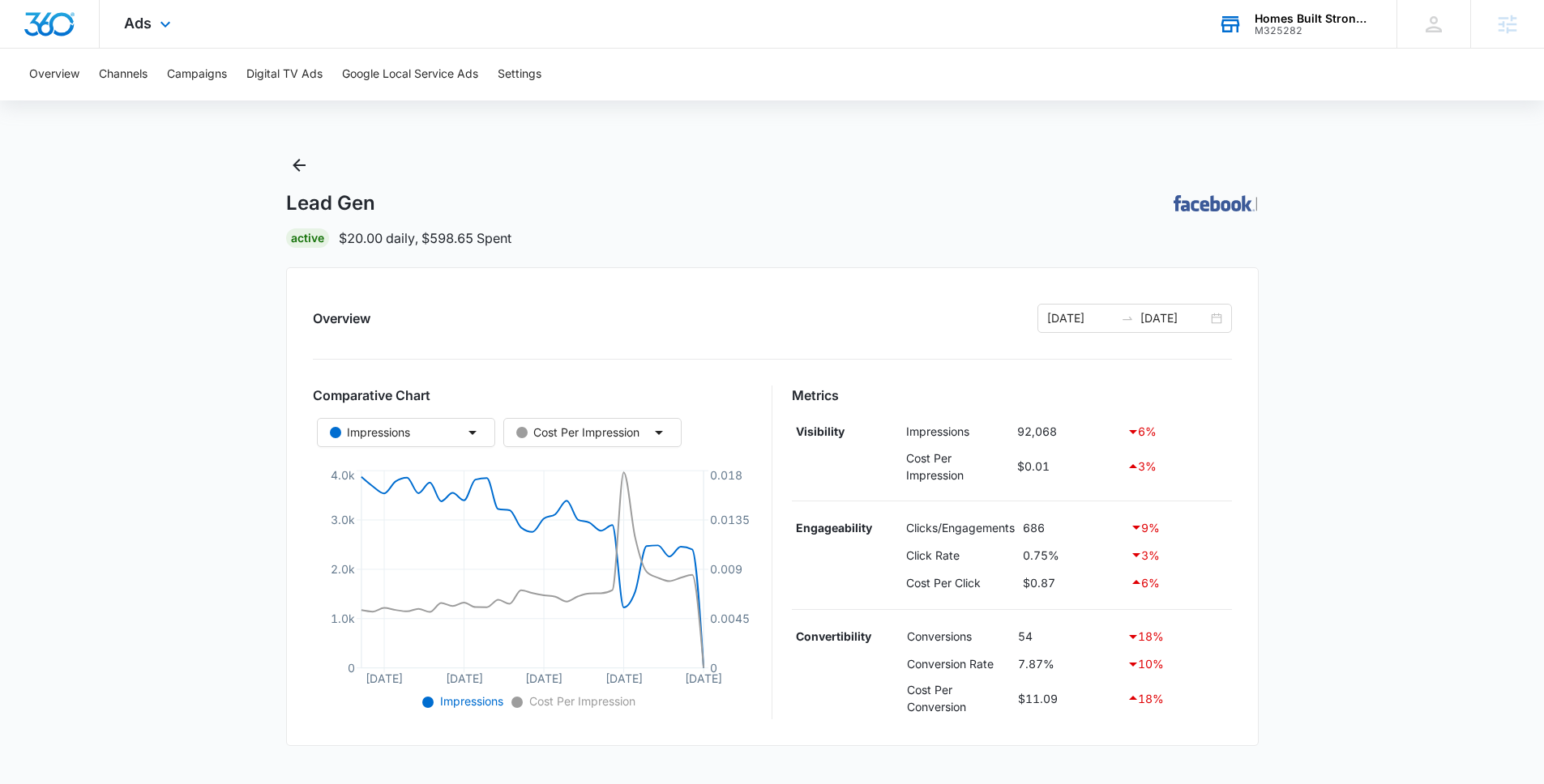 This screenshot has height=784, width=1544. What do you see at coordinates (532, 395) in the screenshot?
I see `h3: Comparative Chart` at bounding box center [532, 395].